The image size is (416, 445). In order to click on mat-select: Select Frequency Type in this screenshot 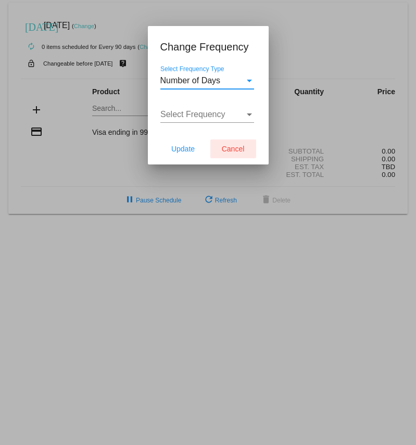, I will do `click(207, 81)`.